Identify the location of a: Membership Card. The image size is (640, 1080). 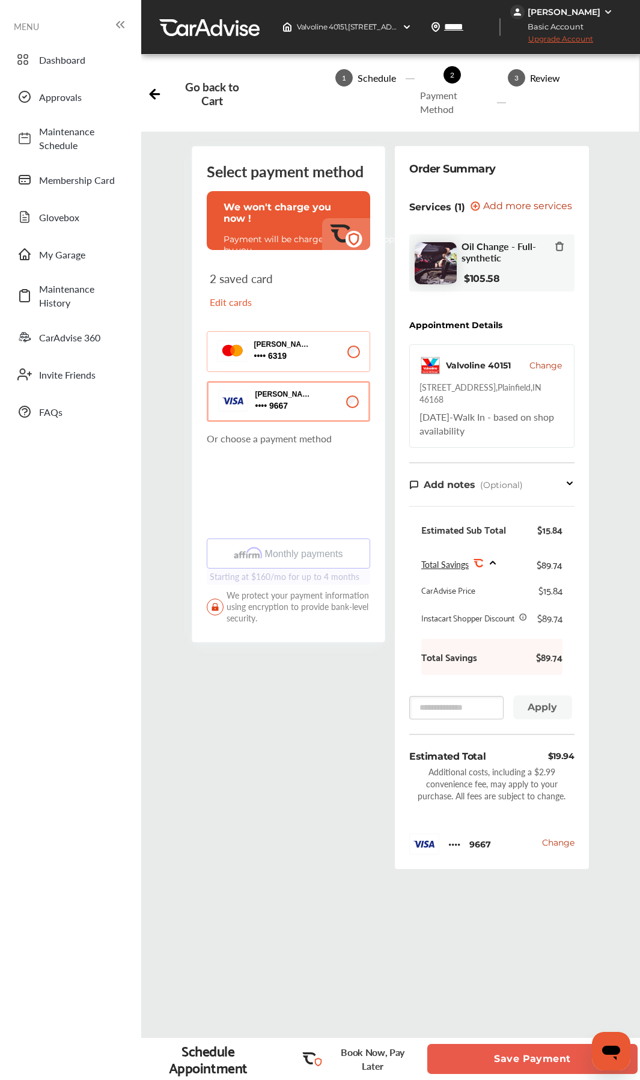
(70, 180).